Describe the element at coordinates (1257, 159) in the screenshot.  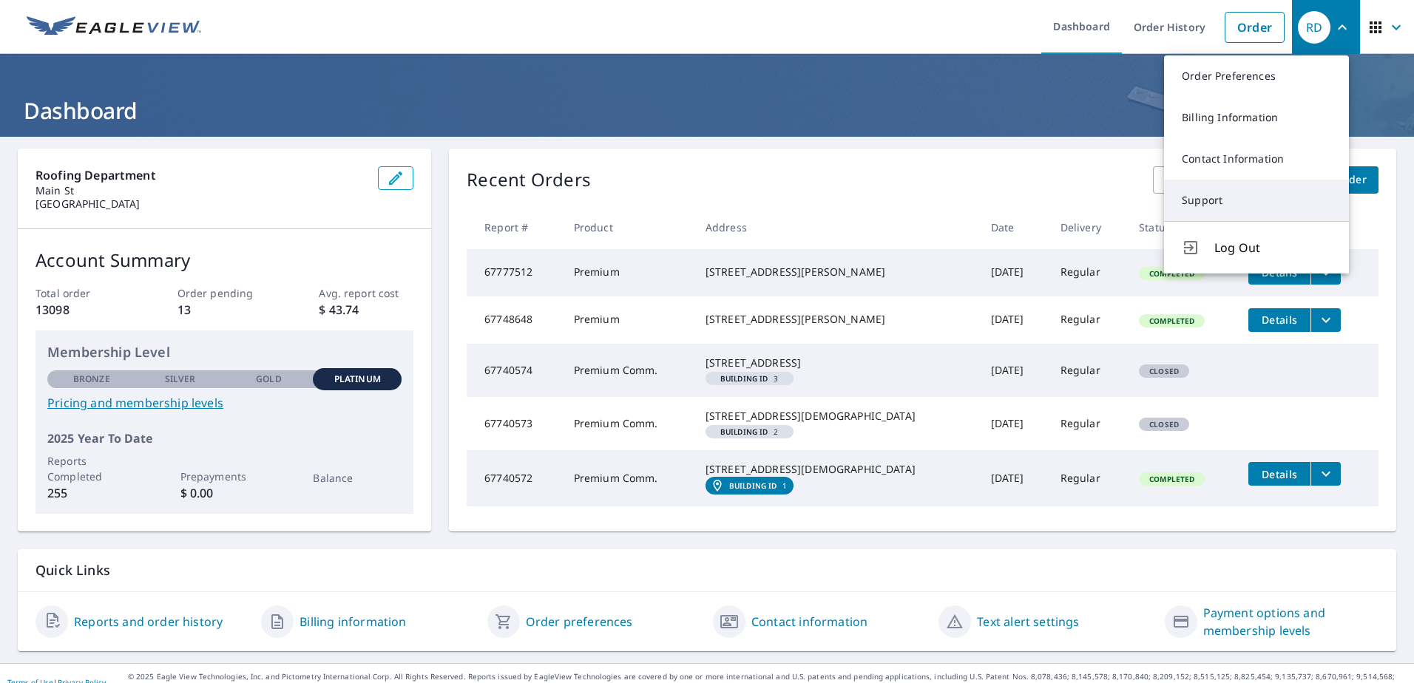
I see `a: Contact Information` at that location.